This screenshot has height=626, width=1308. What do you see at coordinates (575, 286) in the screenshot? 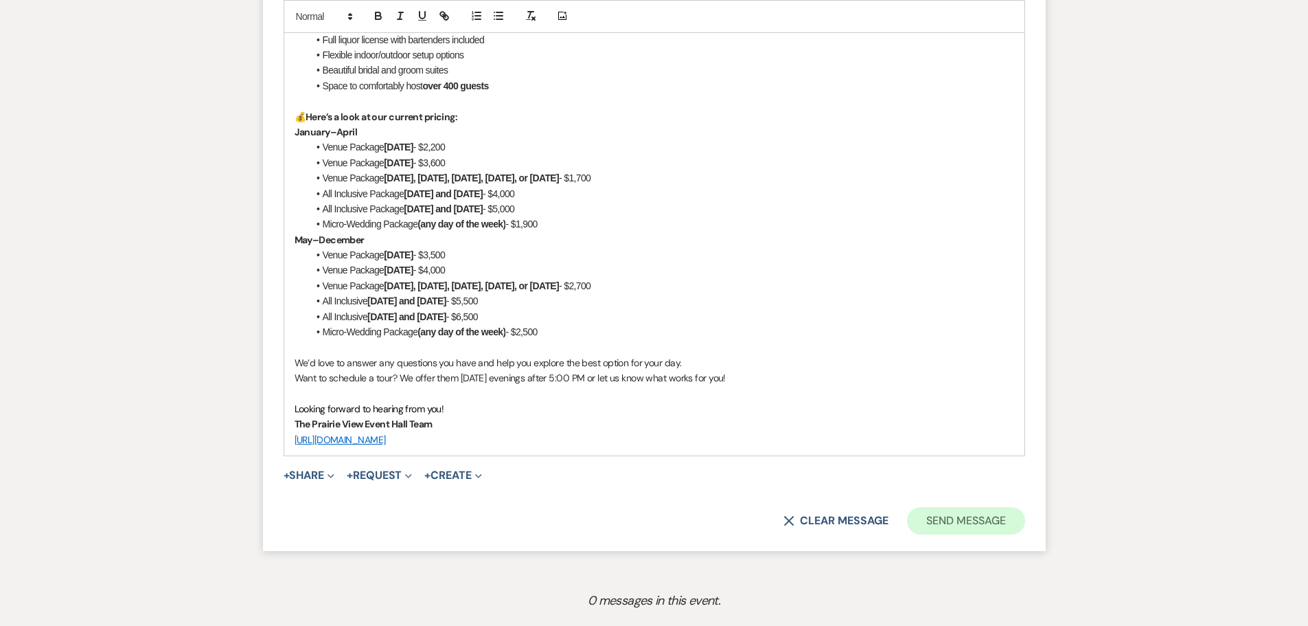
I see `span: - $2,700` at bounding box center [575, 286].